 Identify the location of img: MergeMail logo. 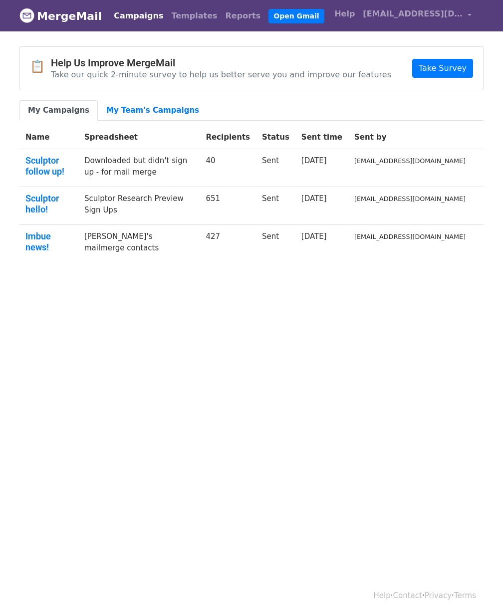
(27, 15).